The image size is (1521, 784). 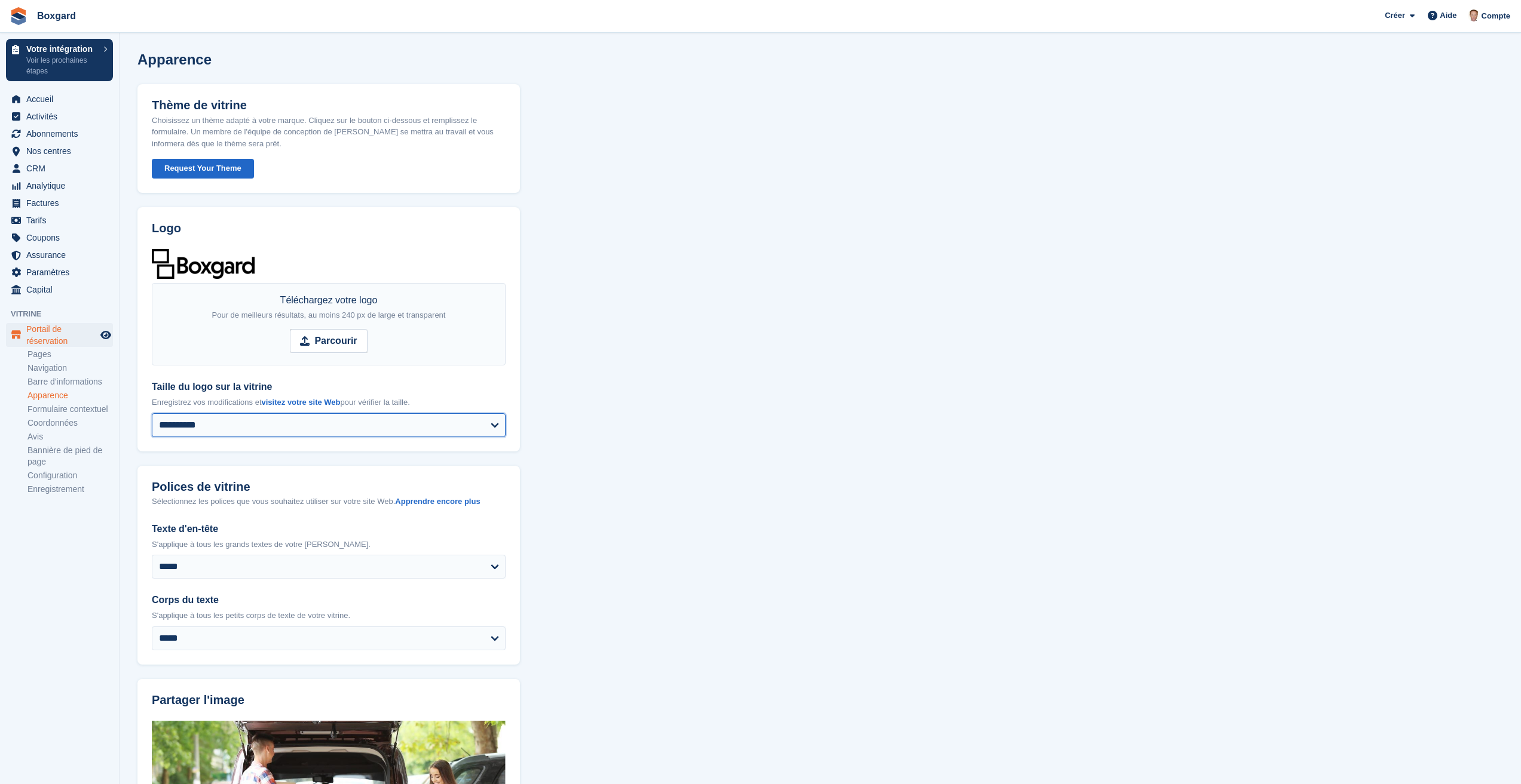 What do you see at coordinates (62, 99) in the screenshot?
I see `span: Accueil` at bounding box center [62, 99].